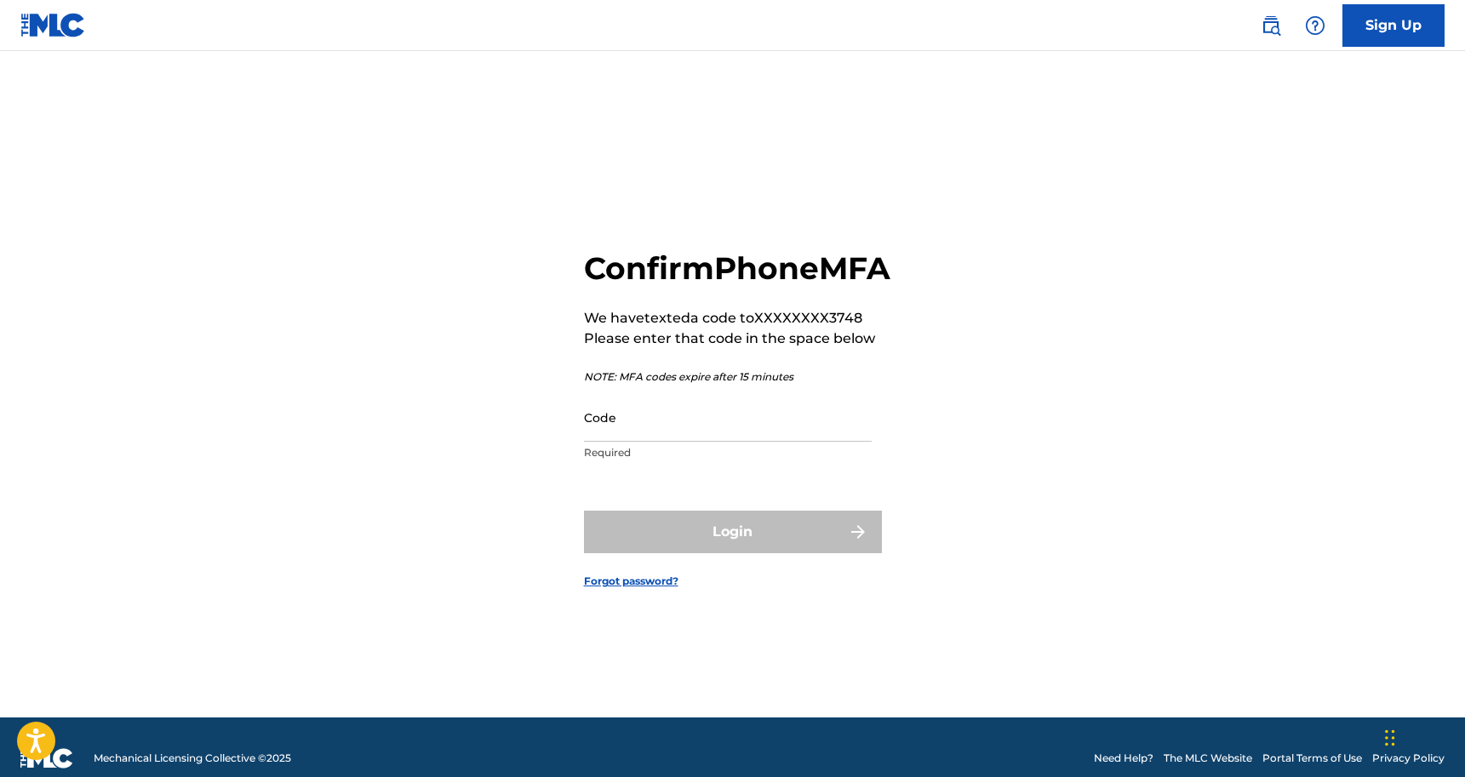  I want to click on p: We have texted a code to XXXXXXXX3748, so click(737, 318).